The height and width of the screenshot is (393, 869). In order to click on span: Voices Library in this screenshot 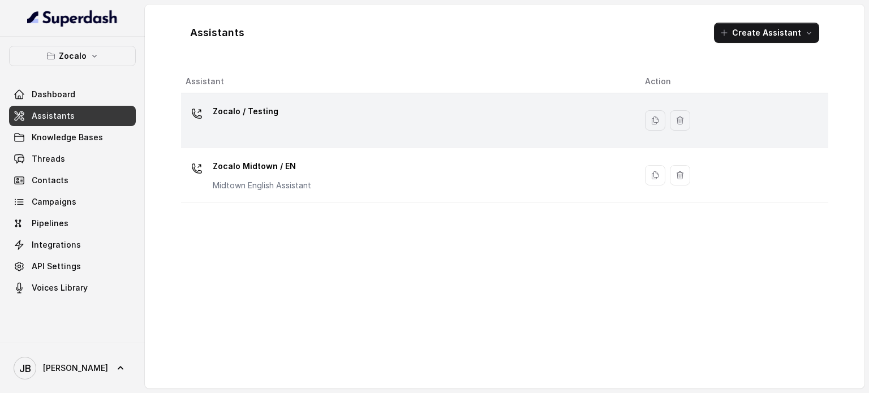, I will do `click(59, 288)`.